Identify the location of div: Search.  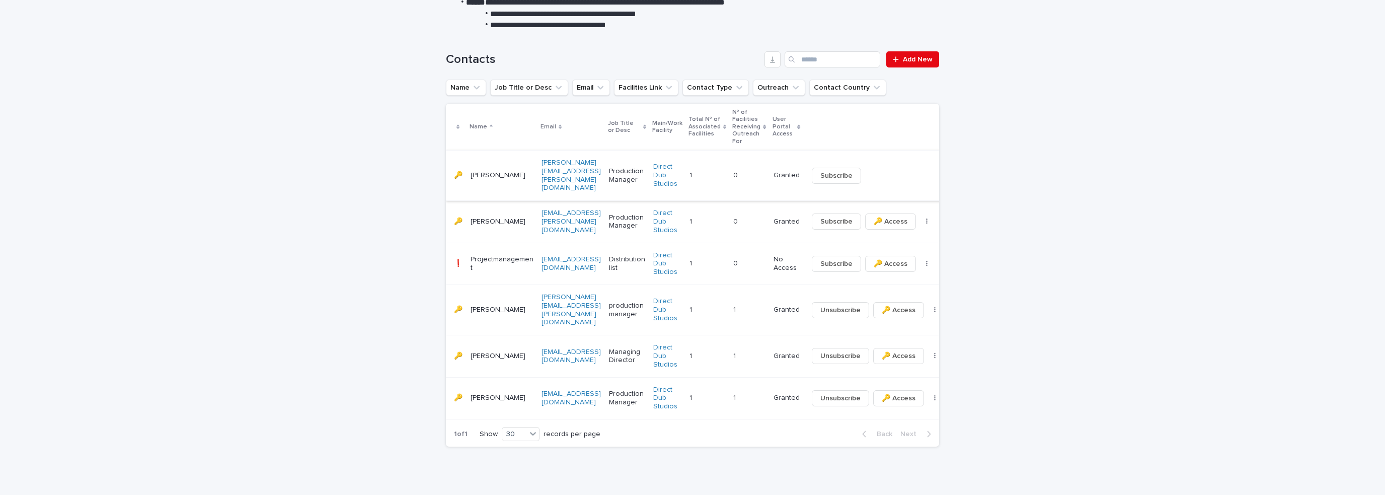
(832, 59).